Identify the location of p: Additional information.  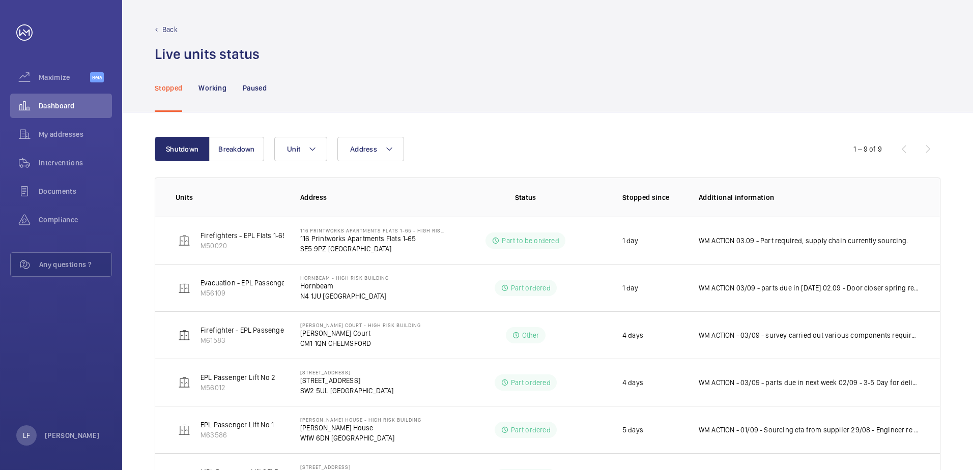
(809, 197).